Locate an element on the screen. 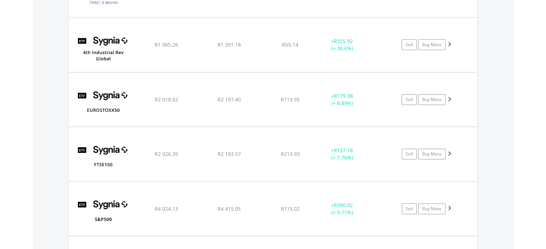  div: + (+ 8.89%) is located at coordinates (342, 100).